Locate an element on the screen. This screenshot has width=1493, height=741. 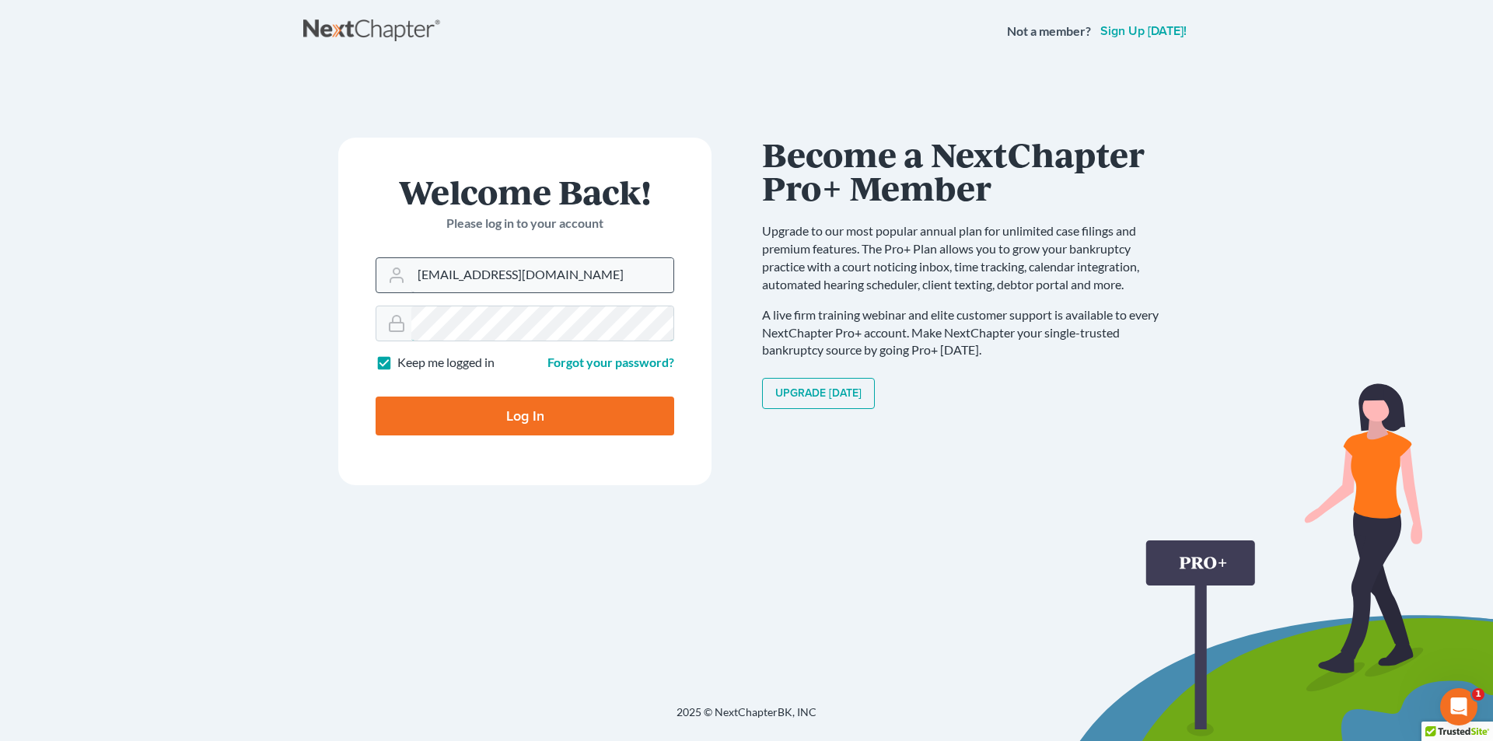
h1: Become a NextChapter Pro+ Member is located at coordinates (968, 170).